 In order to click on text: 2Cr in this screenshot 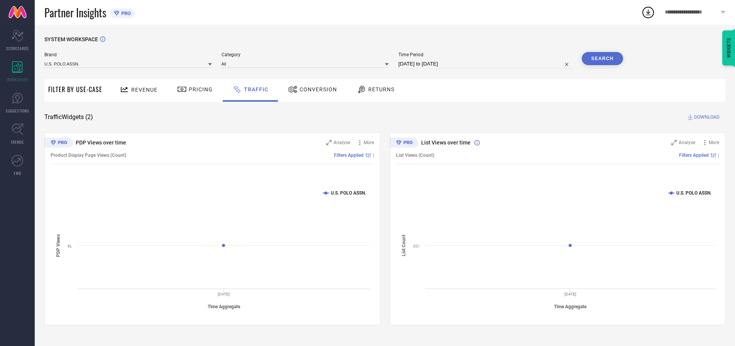, I will do `click(416, 246)`.